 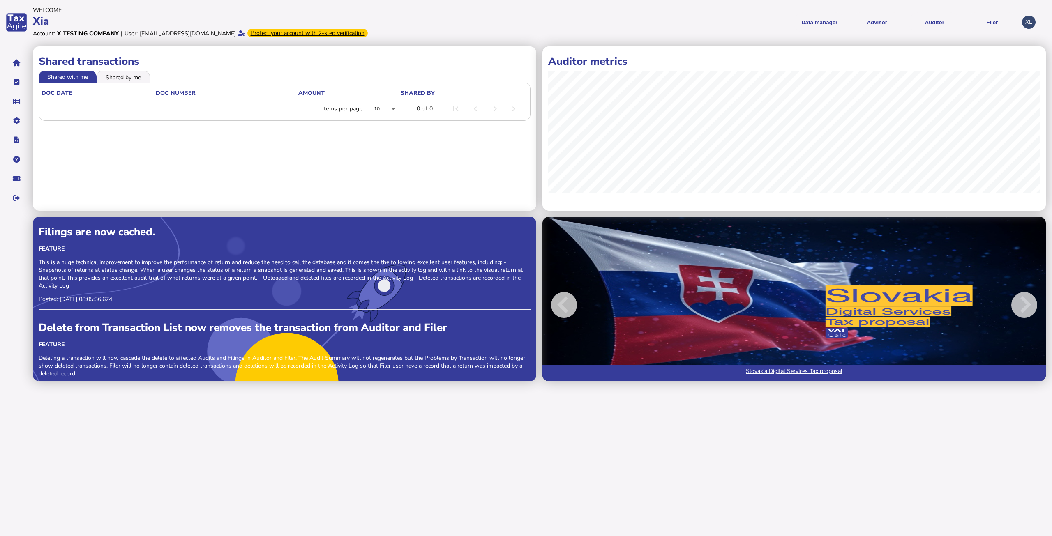 I want to click on button: Shows a dropdown of Data manager options, so click(x=820, y=22).